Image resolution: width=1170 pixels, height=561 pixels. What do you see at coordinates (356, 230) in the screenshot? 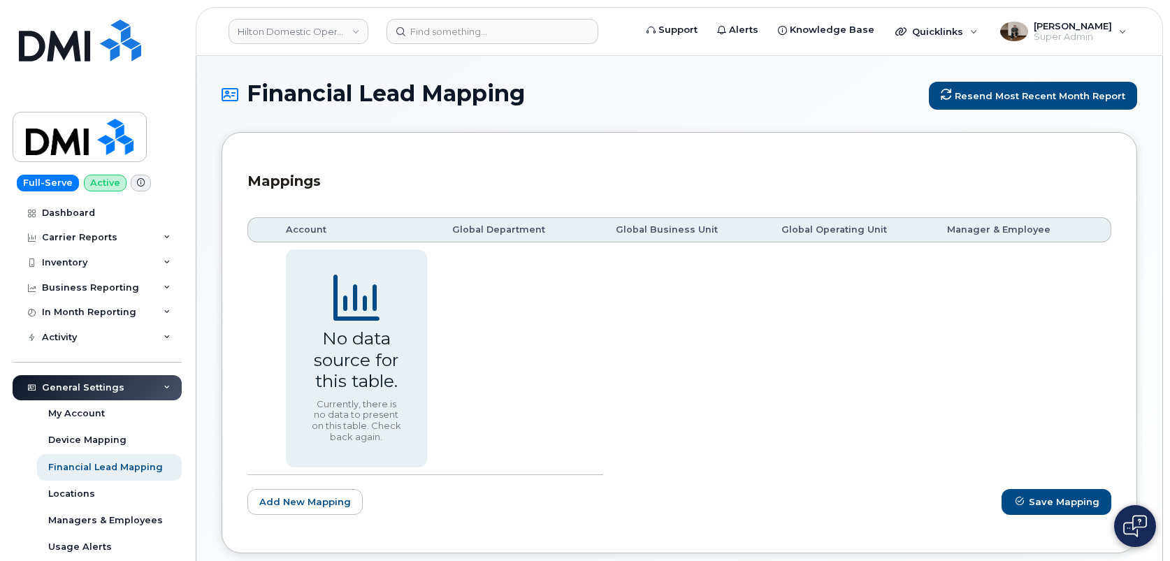
I see `th: Account` at bounding box center [356, 230].